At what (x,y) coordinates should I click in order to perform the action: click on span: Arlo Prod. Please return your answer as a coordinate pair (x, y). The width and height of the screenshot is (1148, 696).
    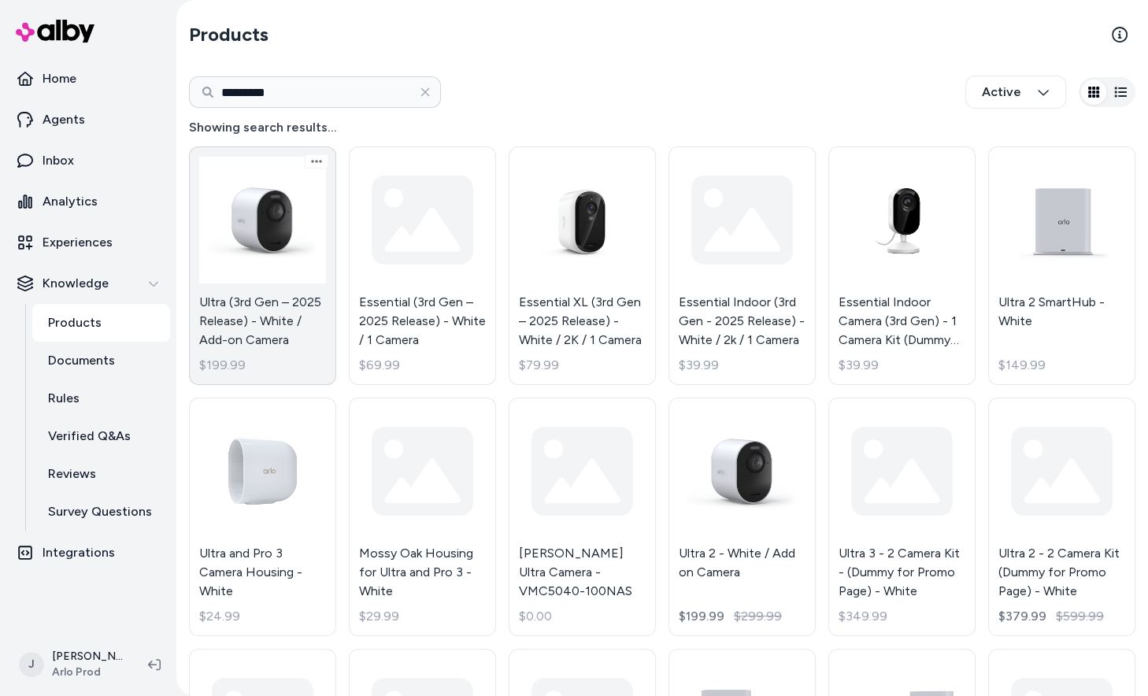
    Looking at the image, I should click on (87, 673).